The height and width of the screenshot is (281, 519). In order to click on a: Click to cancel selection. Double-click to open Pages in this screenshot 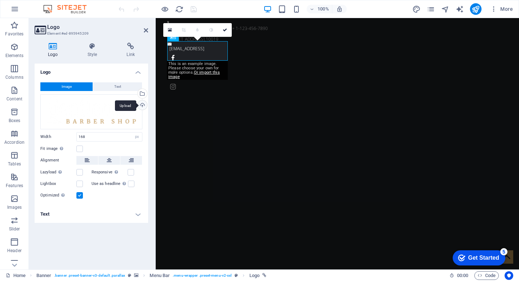, I will do `click(16, 275)`.